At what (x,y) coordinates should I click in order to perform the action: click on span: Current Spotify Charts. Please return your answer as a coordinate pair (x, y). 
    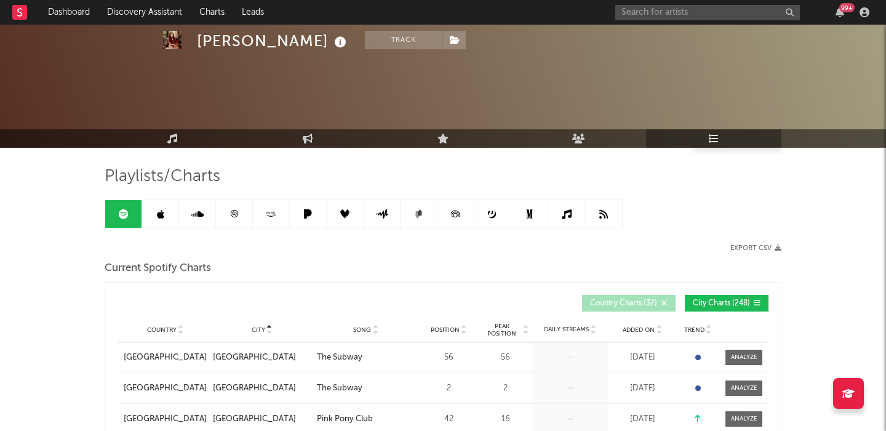
    Looking at the image, I should click on (157, 268).